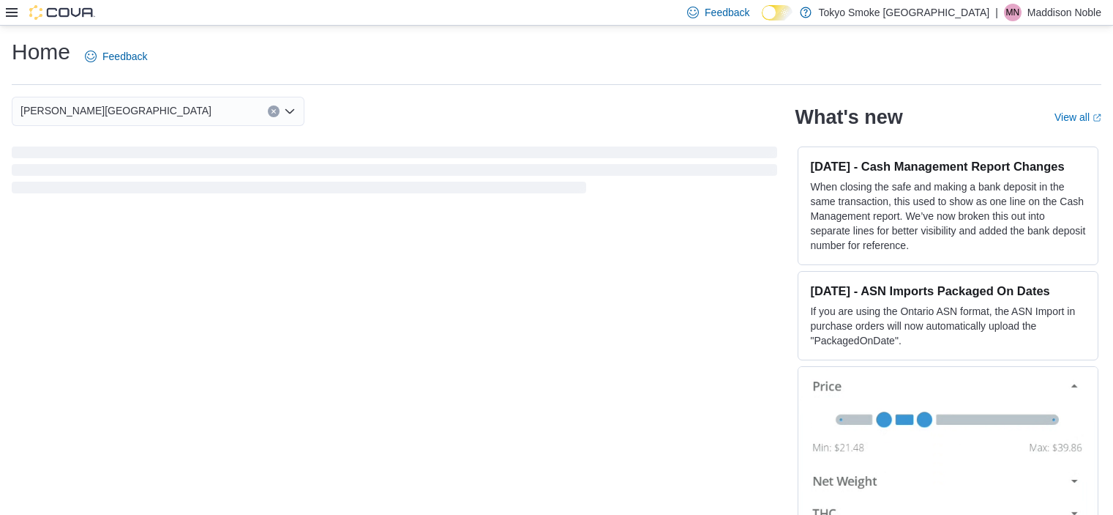 This screenshot has width=1113, height=515. I want to click on svg: External link, so click(1097, 118).